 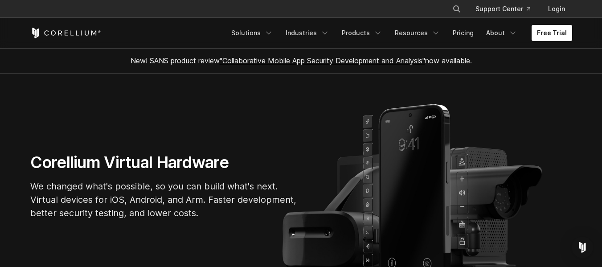 What do you see at coordinates (502, 9) in the screenshot?
I see `a: Support Center` at bounding box center [502, 9].